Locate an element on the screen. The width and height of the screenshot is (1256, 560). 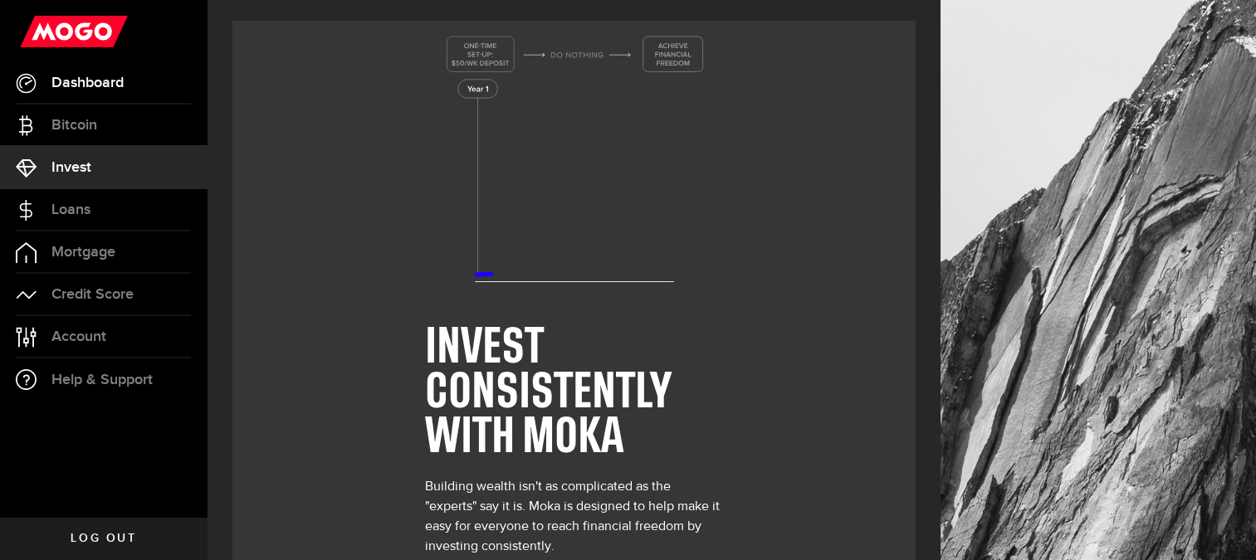
span: Log out is located at coordinates (103, 539).